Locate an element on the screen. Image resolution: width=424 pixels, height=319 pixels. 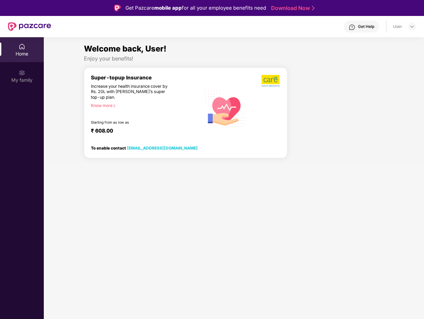
strong: mobile app is located at coordinates (168, 8).